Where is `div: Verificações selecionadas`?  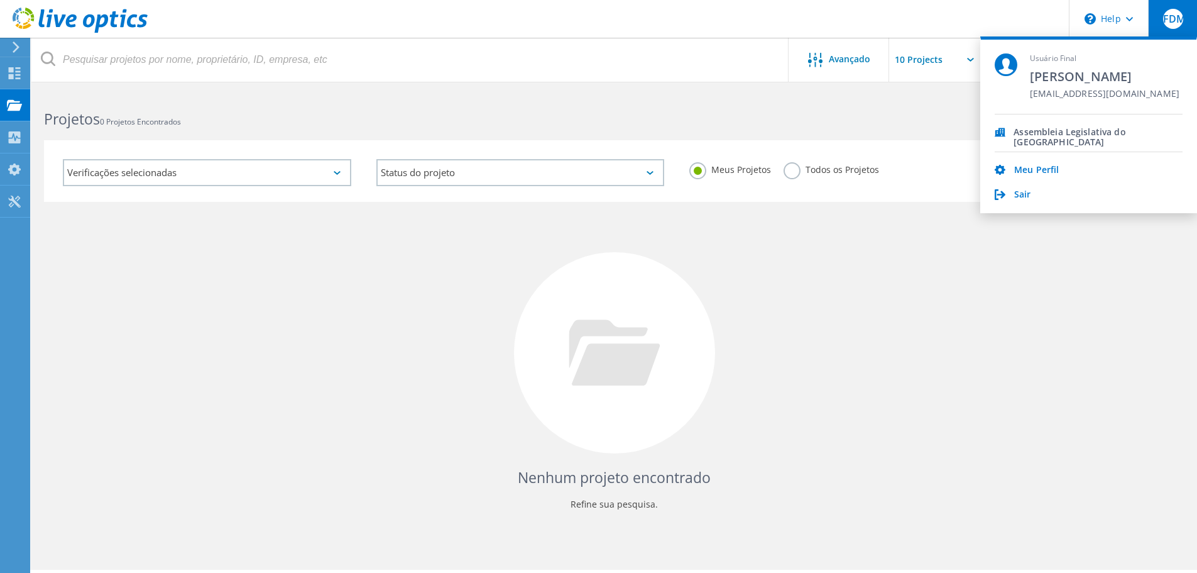 div: Verificações selecionadas is located at coordinates (207, 172).